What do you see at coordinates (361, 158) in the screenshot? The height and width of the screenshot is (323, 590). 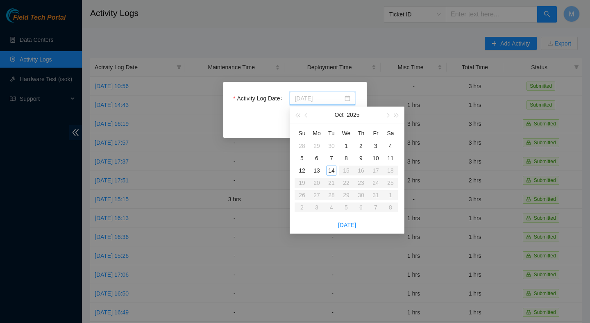 I see `td: 2025-10-09` at bounding box center [361, 158].